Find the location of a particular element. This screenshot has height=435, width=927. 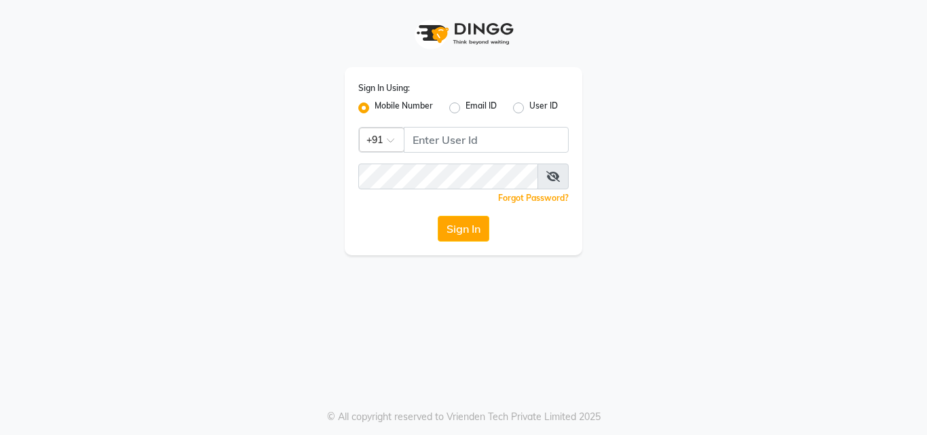

button: Sign In is located at coordinates (463, 229).